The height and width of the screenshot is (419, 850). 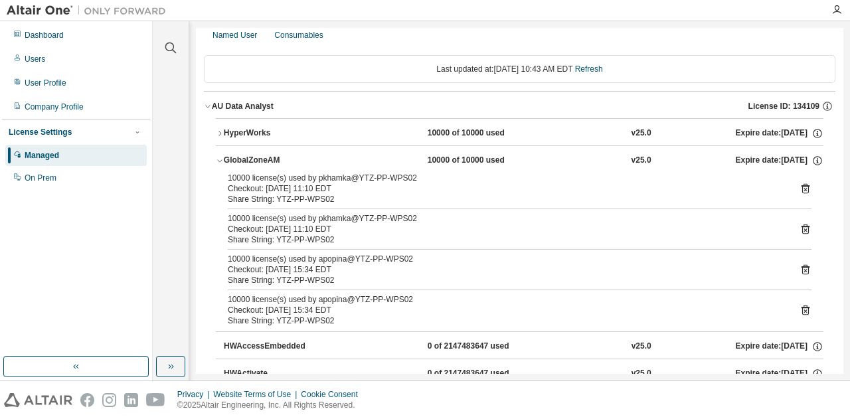 What do you see at coordinates (283, 374) in the screenshot?
I see `div: HWActivate` at bounding box center [283, 374].